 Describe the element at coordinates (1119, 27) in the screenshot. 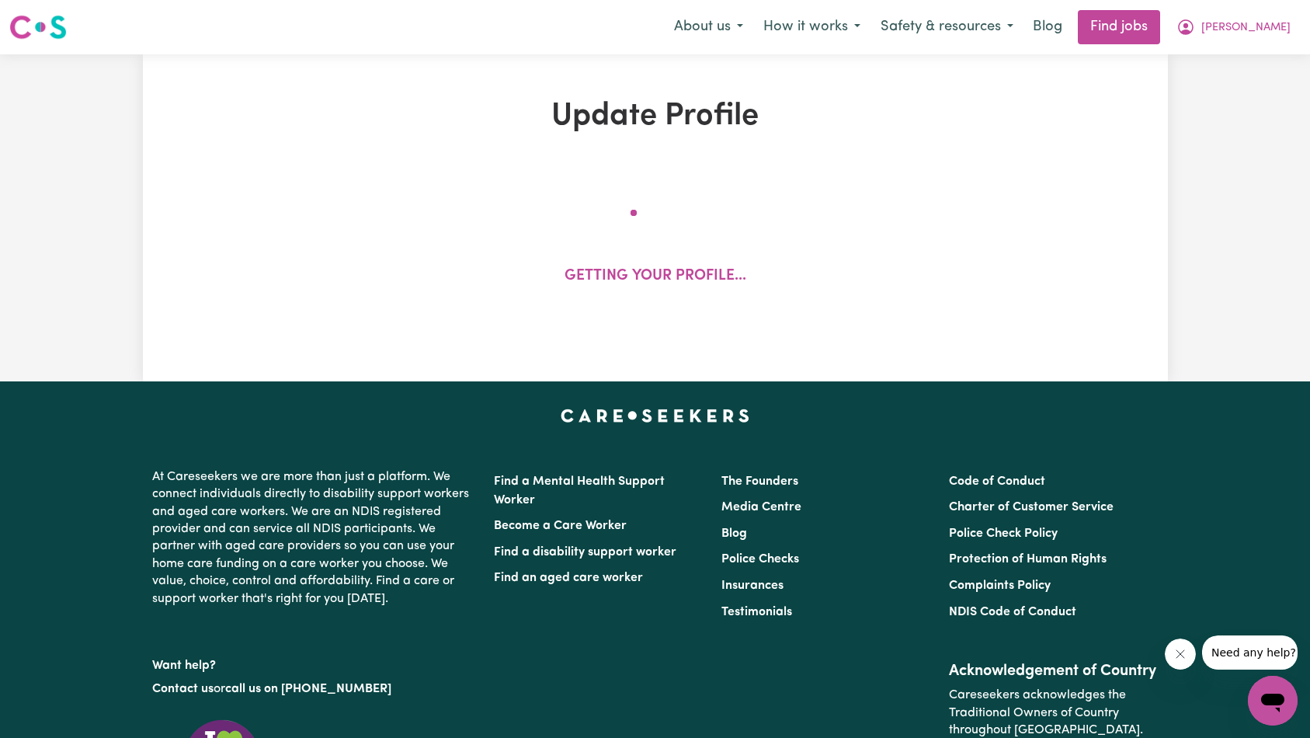

I see `a: Find jobs` at that location.